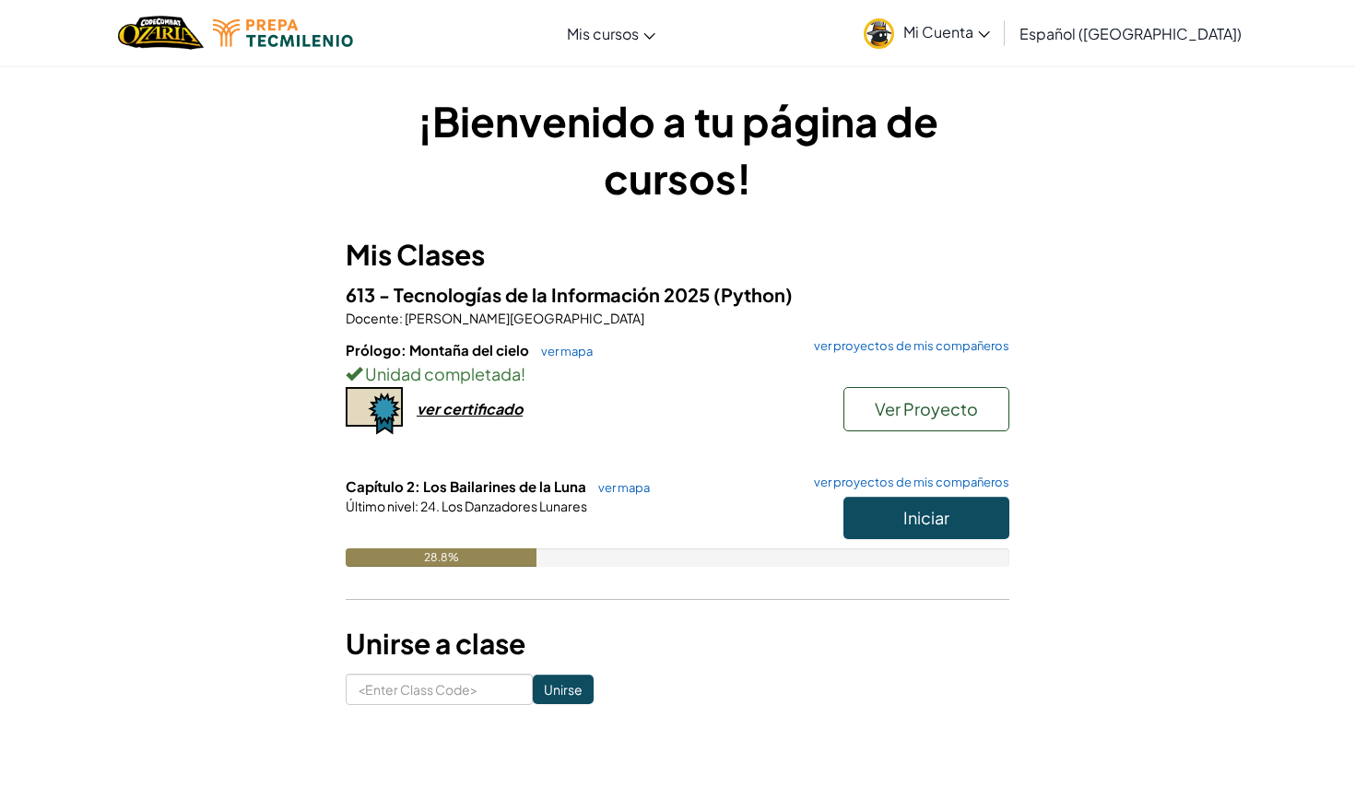  Describe the element at coordinates (926, 517) in the screenshot. I see `span: Iniciar` at that location.